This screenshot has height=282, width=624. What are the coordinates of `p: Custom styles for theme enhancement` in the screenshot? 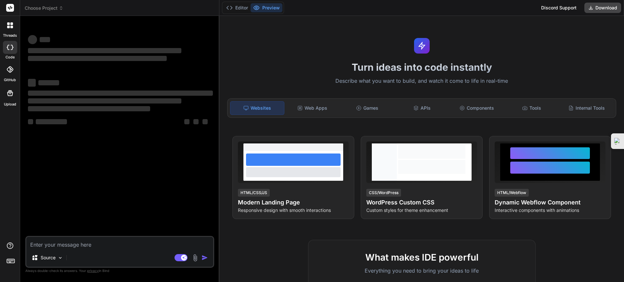 It's located at (421, 211).